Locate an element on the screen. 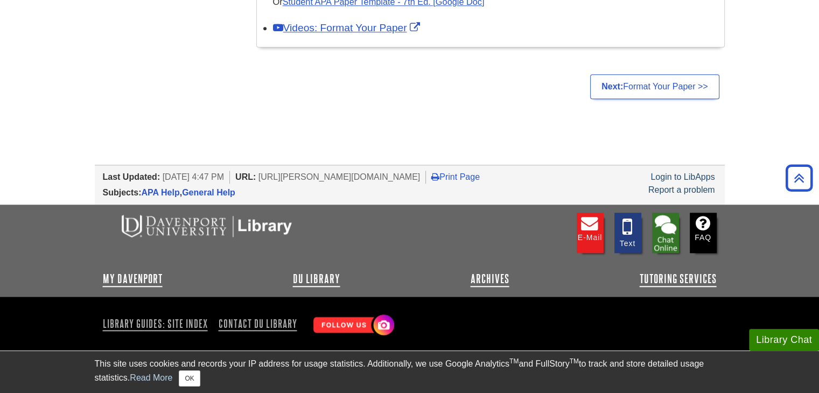 The height and width of the screenshot is (393, 819). a: Contact DU Library is located at coordinates (258, 324).